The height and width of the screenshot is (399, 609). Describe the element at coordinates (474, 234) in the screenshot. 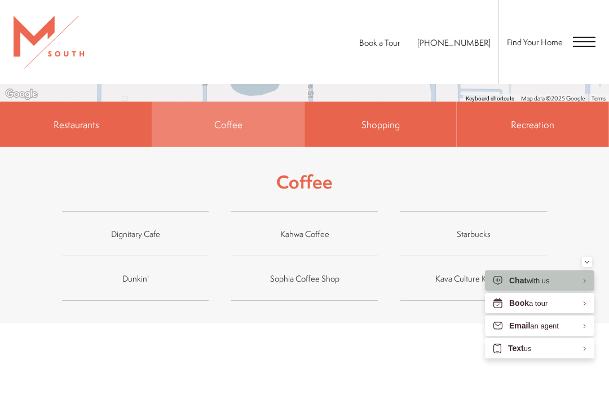

I see `span: Starbucks` at that location.